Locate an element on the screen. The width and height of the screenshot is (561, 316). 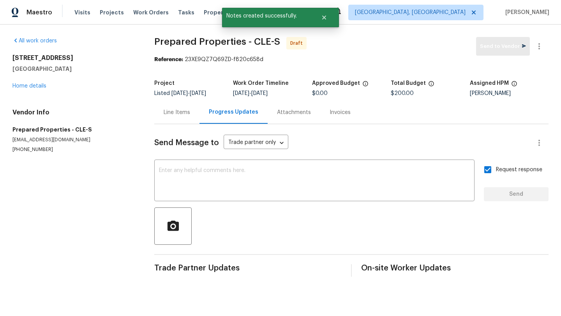
button: Send to Vendor is located at coordinates (503, 46).